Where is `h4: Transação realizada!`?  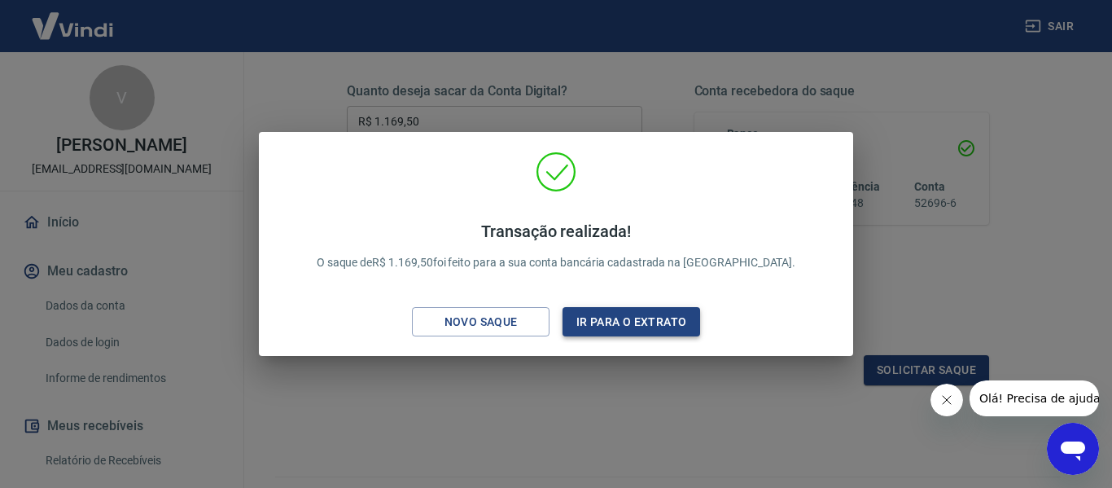
h4: Transação realizada! is located at coordinates (556, 231).